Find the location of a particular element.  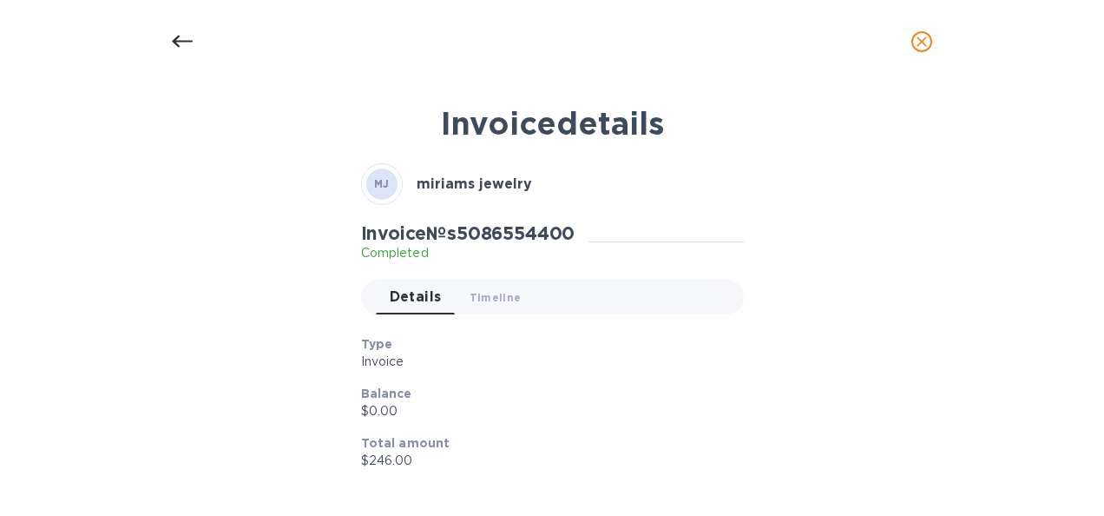

b: miriams jewelry is located at coordinates (474, 183).